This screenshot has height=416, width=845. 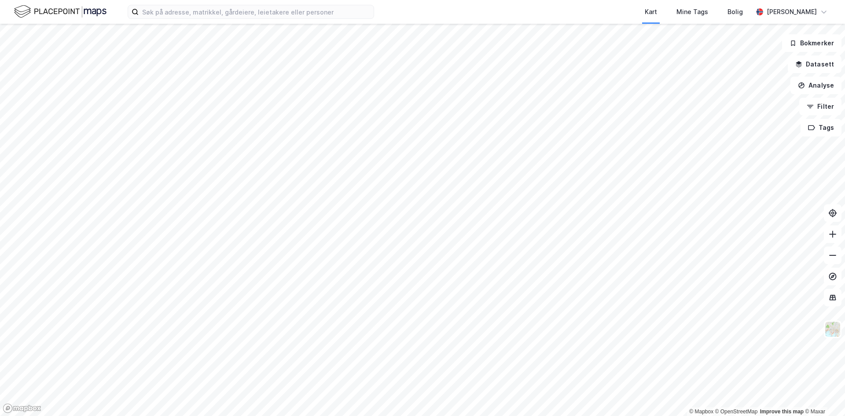 What do you see at coordinates (820, 106) in the screenshot?
I see `button: Filter` at bounding box center [820, 106].